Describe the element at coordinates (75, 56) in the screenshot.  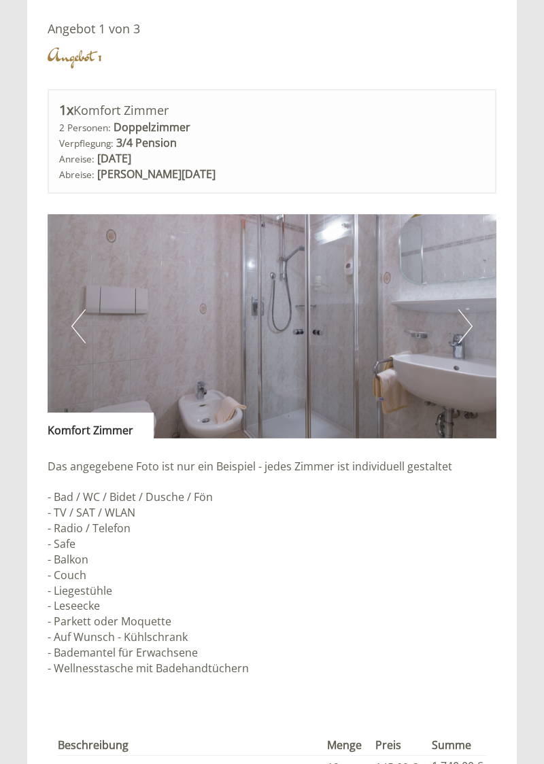
I see `div: Angebot 1` at that location.